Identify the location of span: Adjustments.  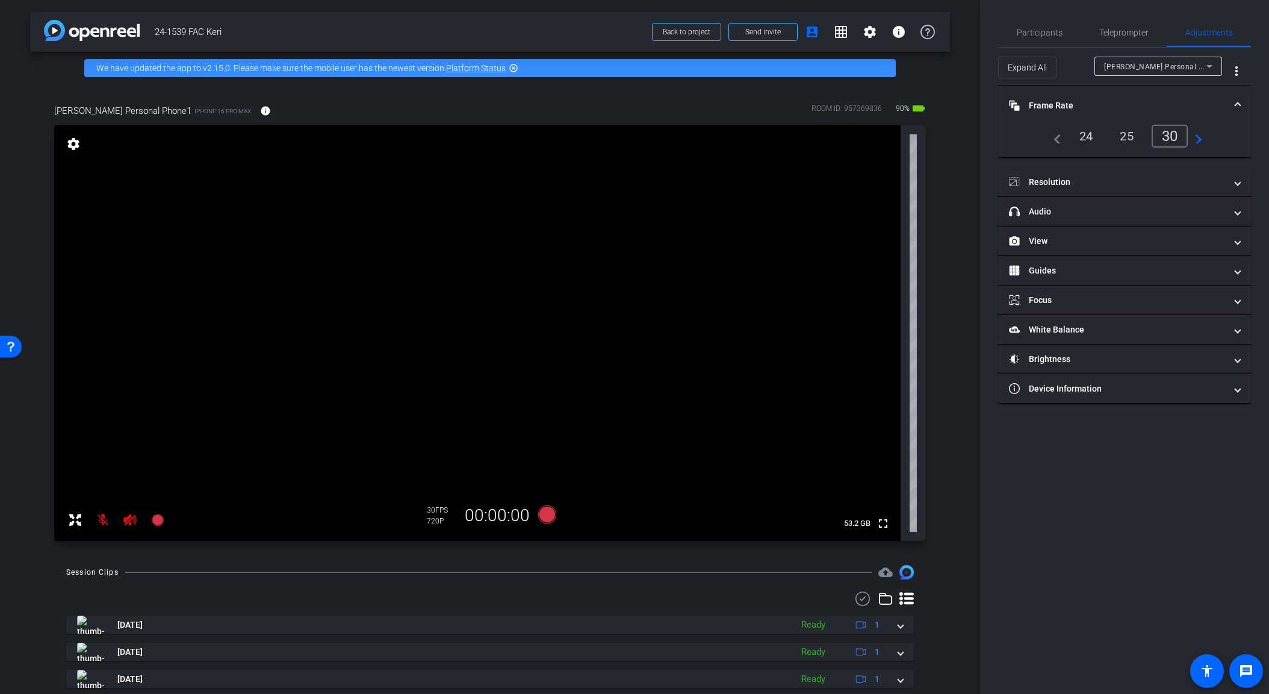
(1209, 33).